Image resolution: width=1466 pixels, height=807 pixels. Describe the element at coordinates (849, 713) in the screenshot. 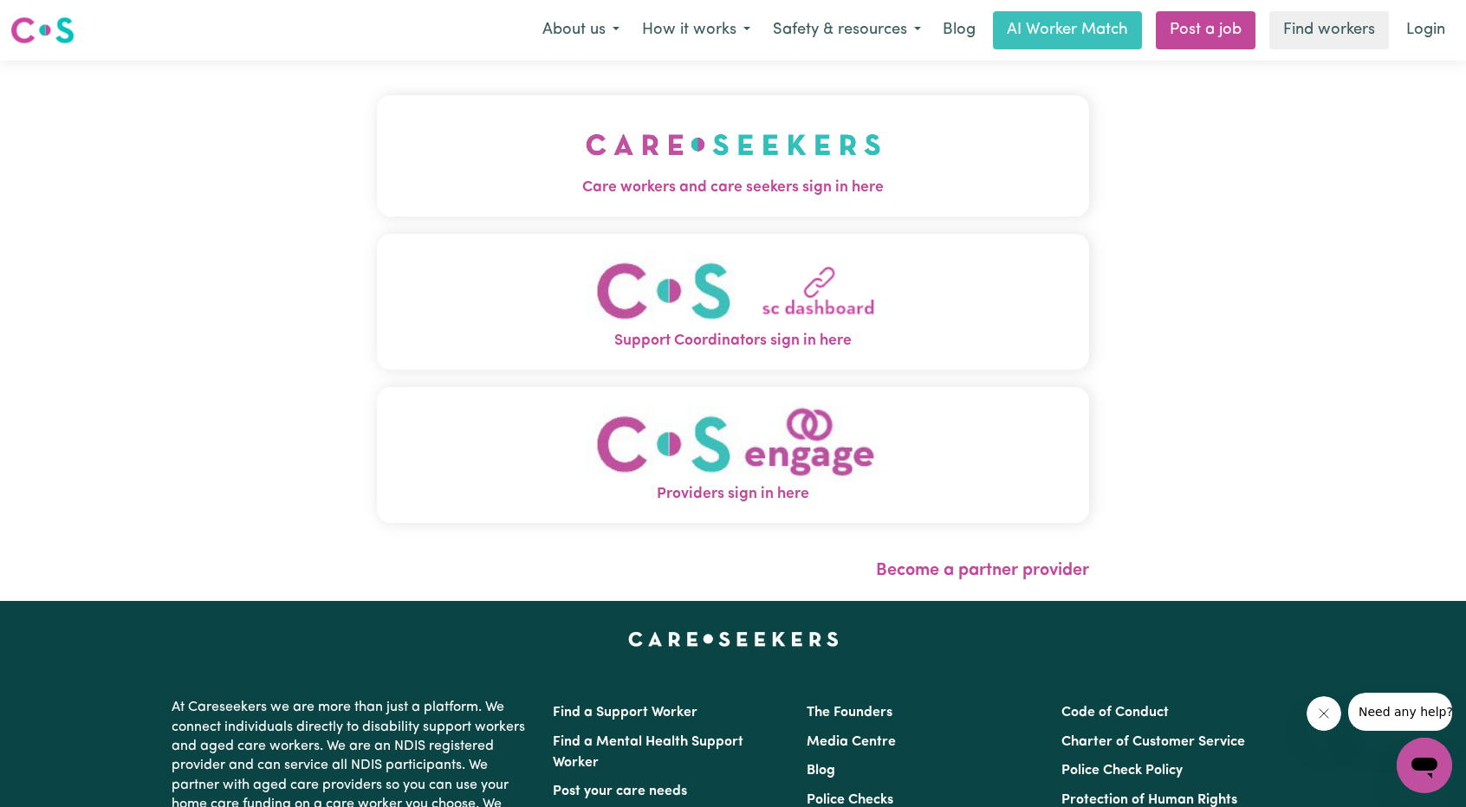

I see `a: The Founders` at that location.